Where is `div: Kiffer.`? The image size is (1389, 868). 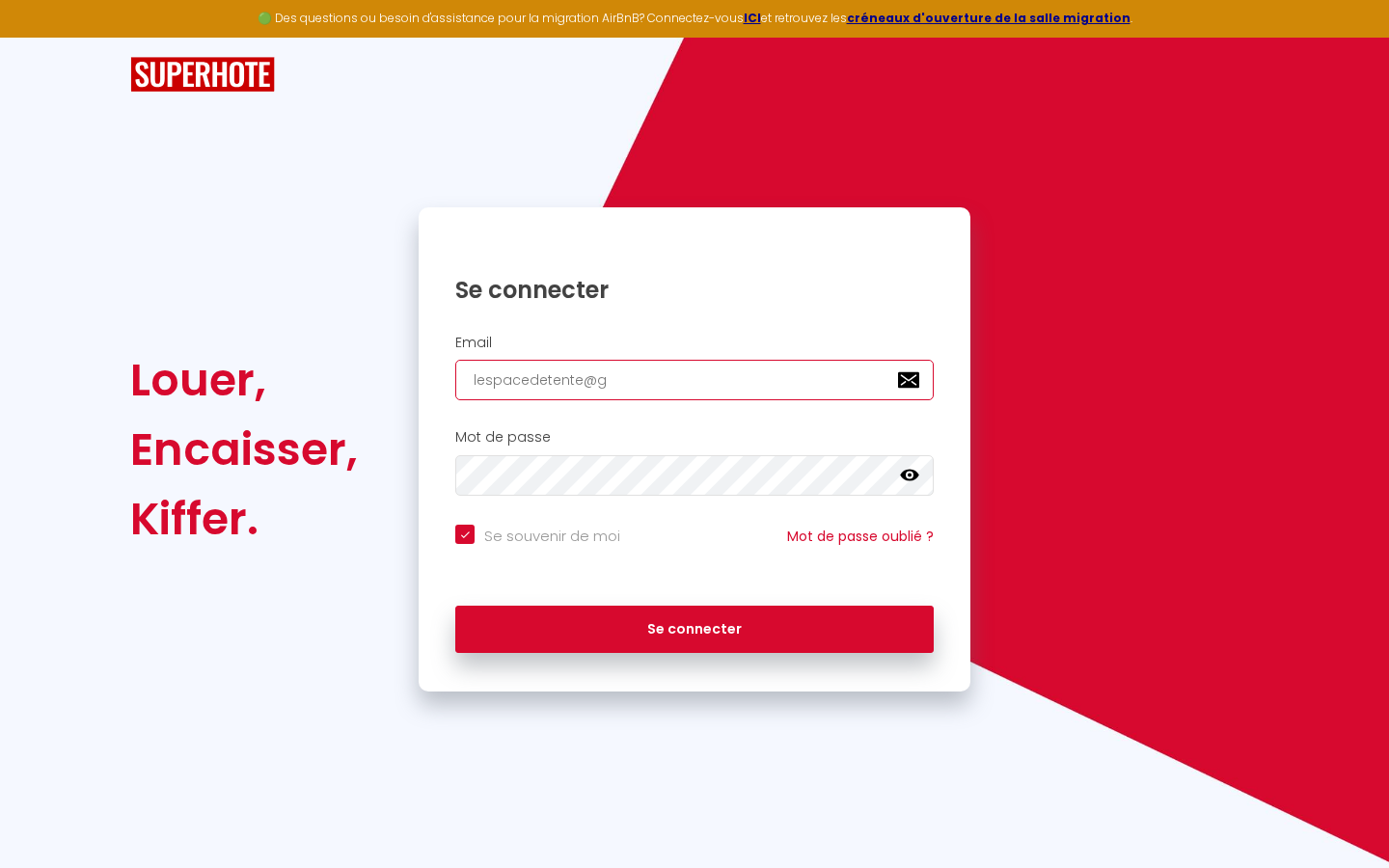 div: Kiffer. is located at coordinates (244, 519).